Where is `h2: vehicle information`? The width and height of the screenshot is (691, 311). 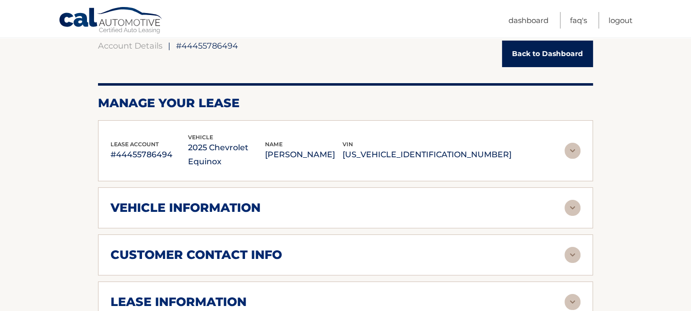 h2: vehicle information is located at coordinates (186, 208).